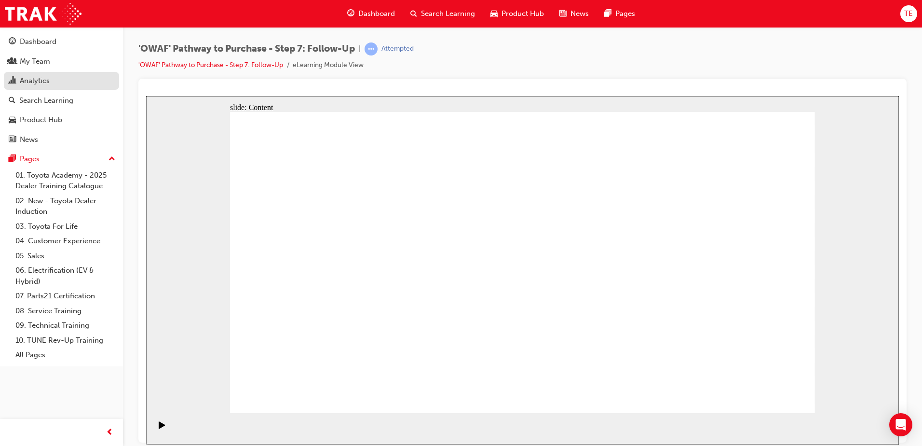  What do you see at coordinates (43, 14) in the screenshot?
I see `a: Trak` at bounding box center [43, 14].